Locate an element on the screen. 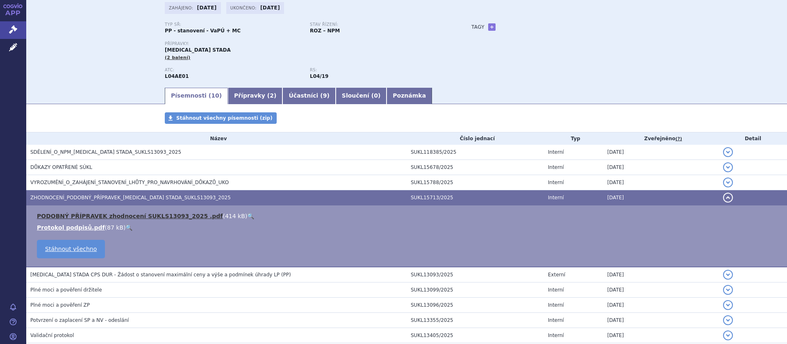 This screenshot has height=344, width=787. th: Detail is located at coordinates (753, 139).